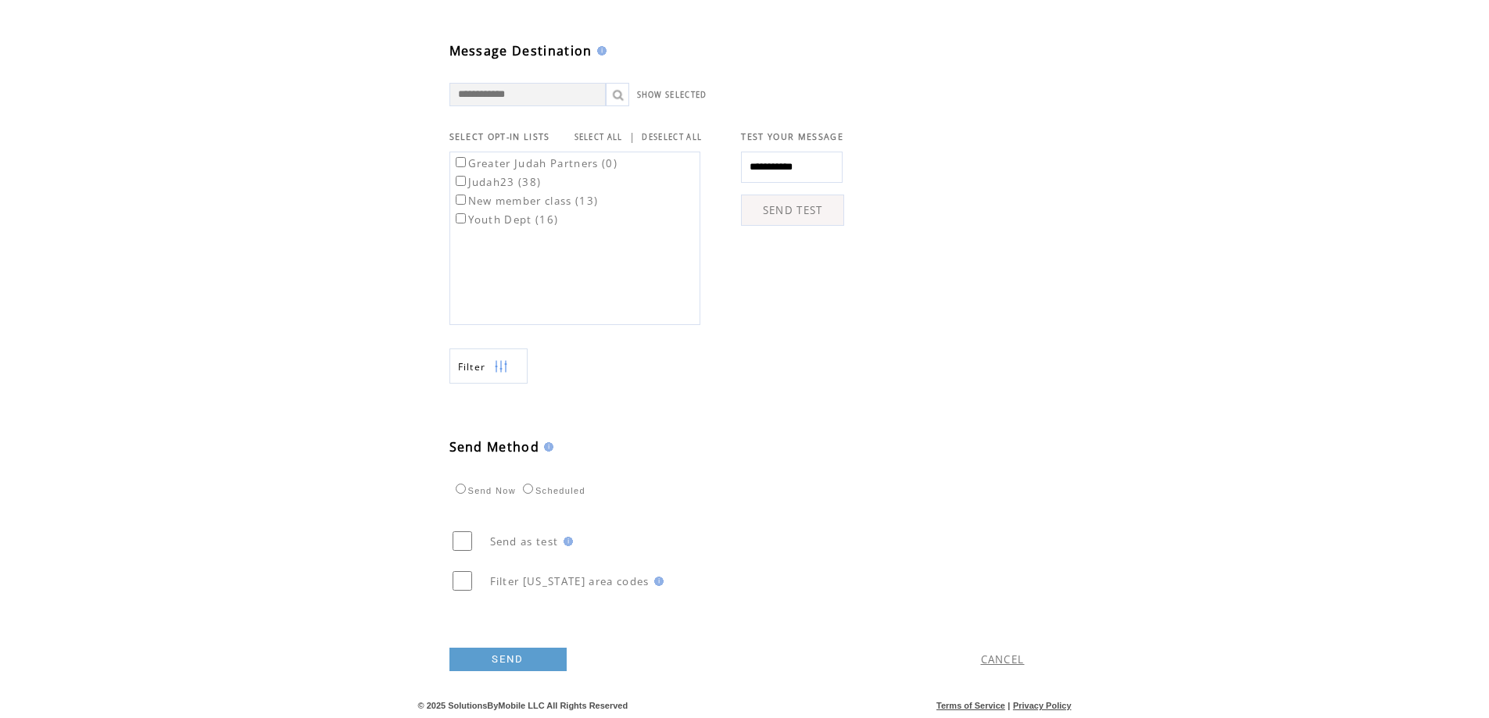 This screenshot has height=718, width=1489. What do you see at coordinates (460, 199) in the screenshot?
I see `input: New member class (13)` at bounding box center [460, 199].